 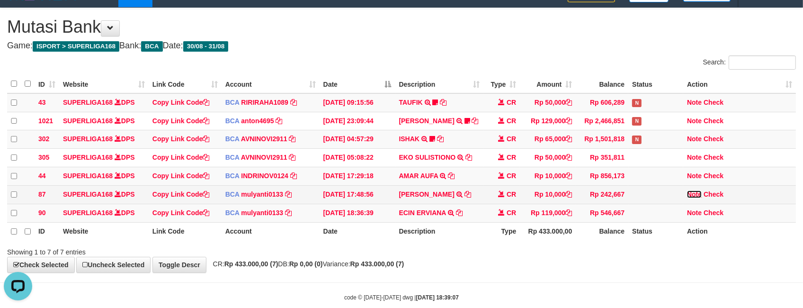 What do you see at coordinates (264, 157) in the screenshot?
I see `a: AVNINOVI2911` at bounding box center [264, 157].